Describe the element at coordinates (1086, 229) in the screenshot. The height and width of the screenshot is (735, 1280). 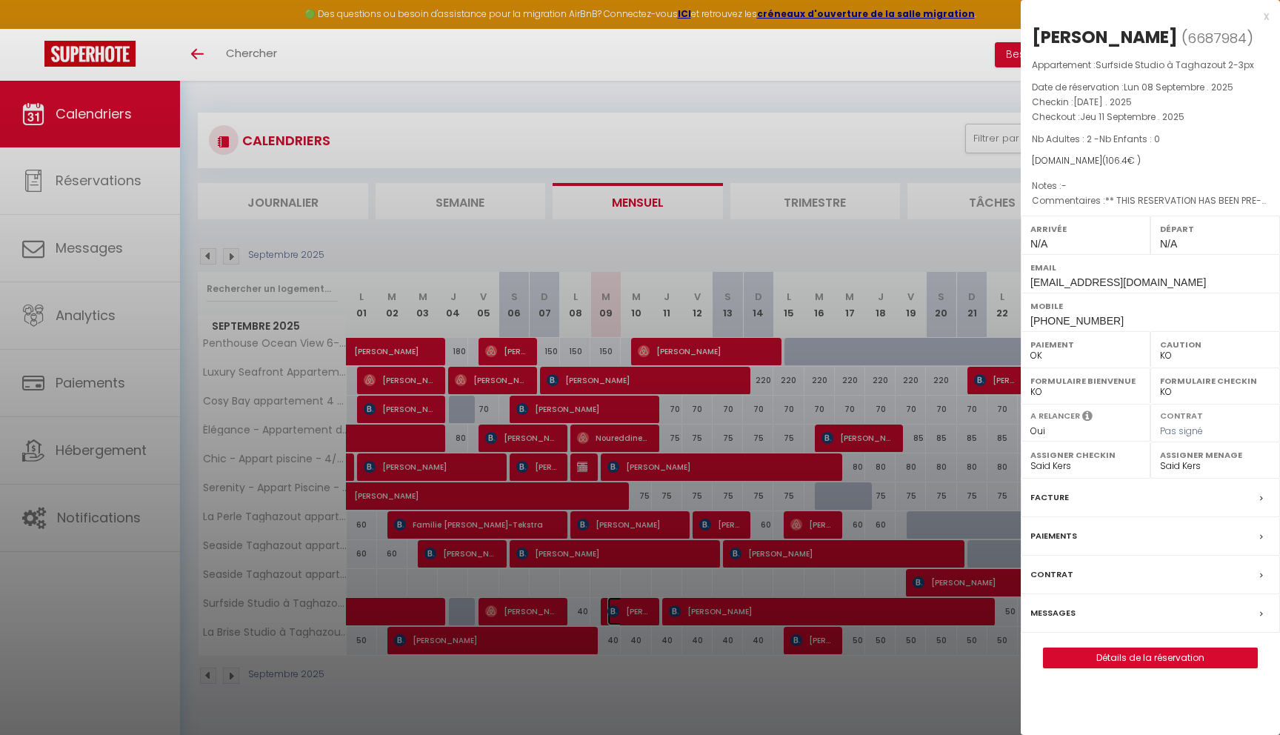
I see `label: Arrivée` at that location.